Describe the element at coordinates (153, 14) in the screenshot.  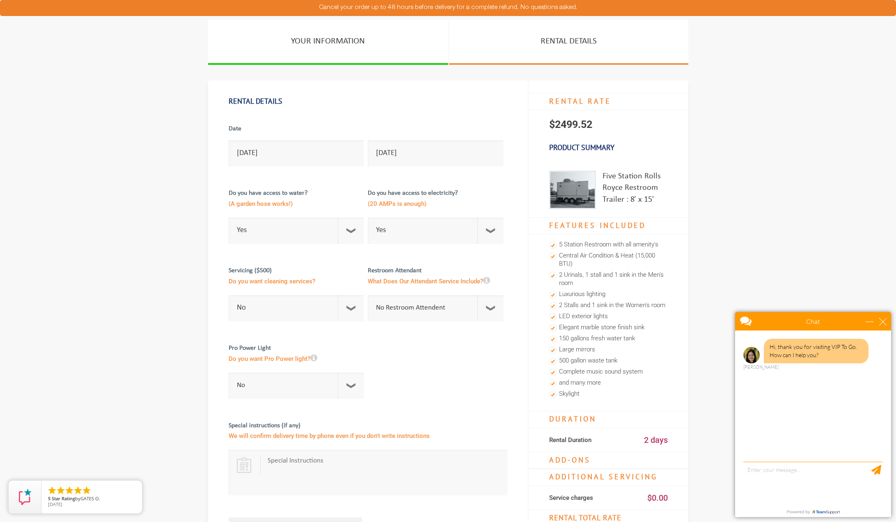
I see `div: close` at that location.